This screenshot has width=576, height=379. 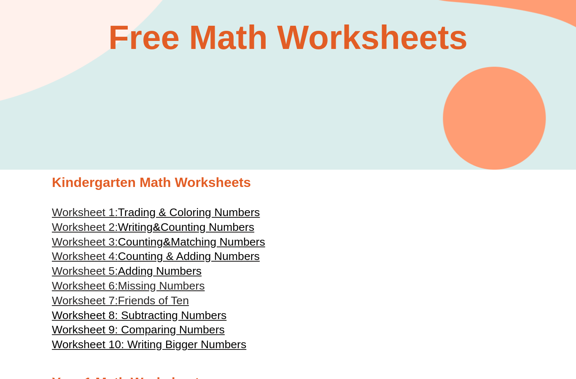 I want to click on span: Counting, so click(x=140, y=242).